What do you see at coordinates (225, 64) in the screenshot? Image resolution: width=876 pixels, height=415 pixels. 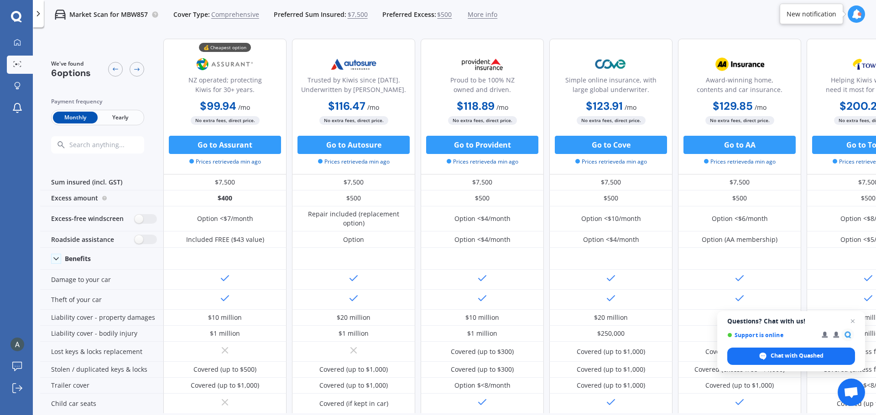 I see `img: Assurant.png` at bounding box center [225, 64].